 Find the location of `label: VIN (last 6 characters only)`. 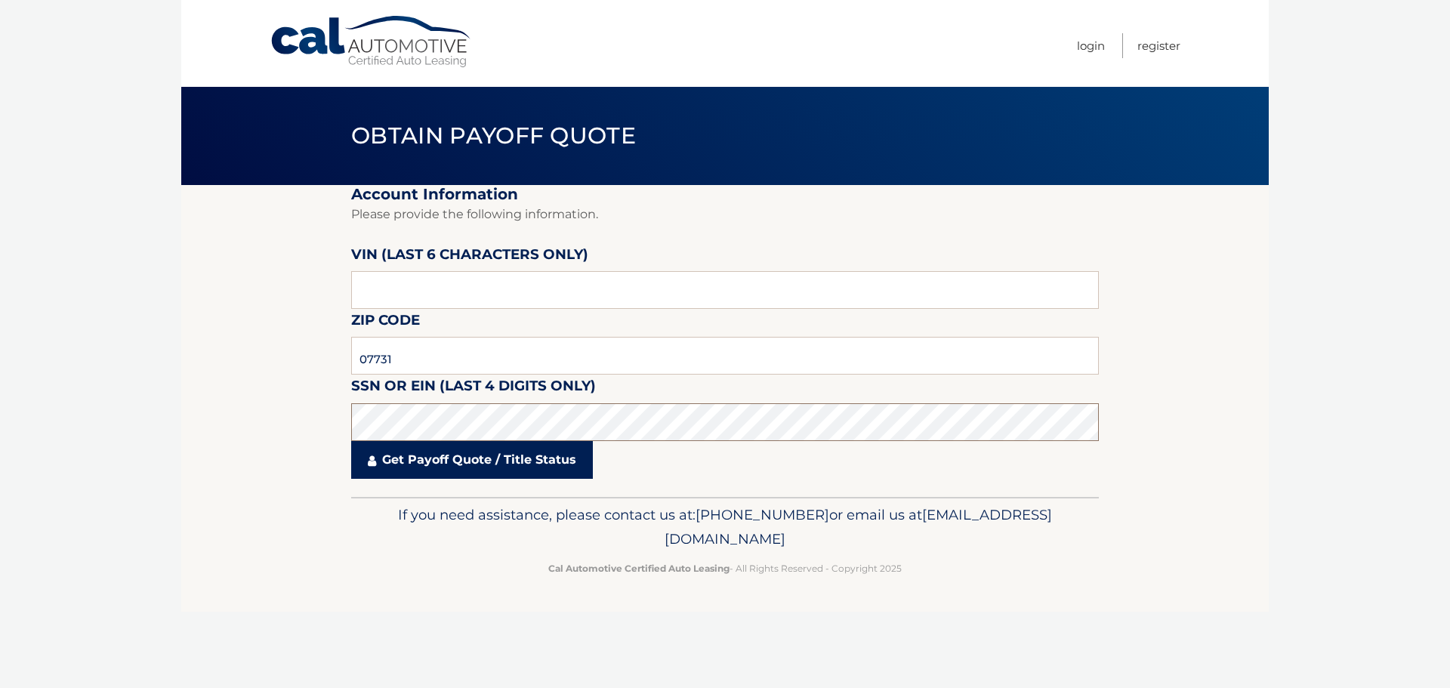

label: VIN (last 6 characters only) is located at coordinates (470, 257).